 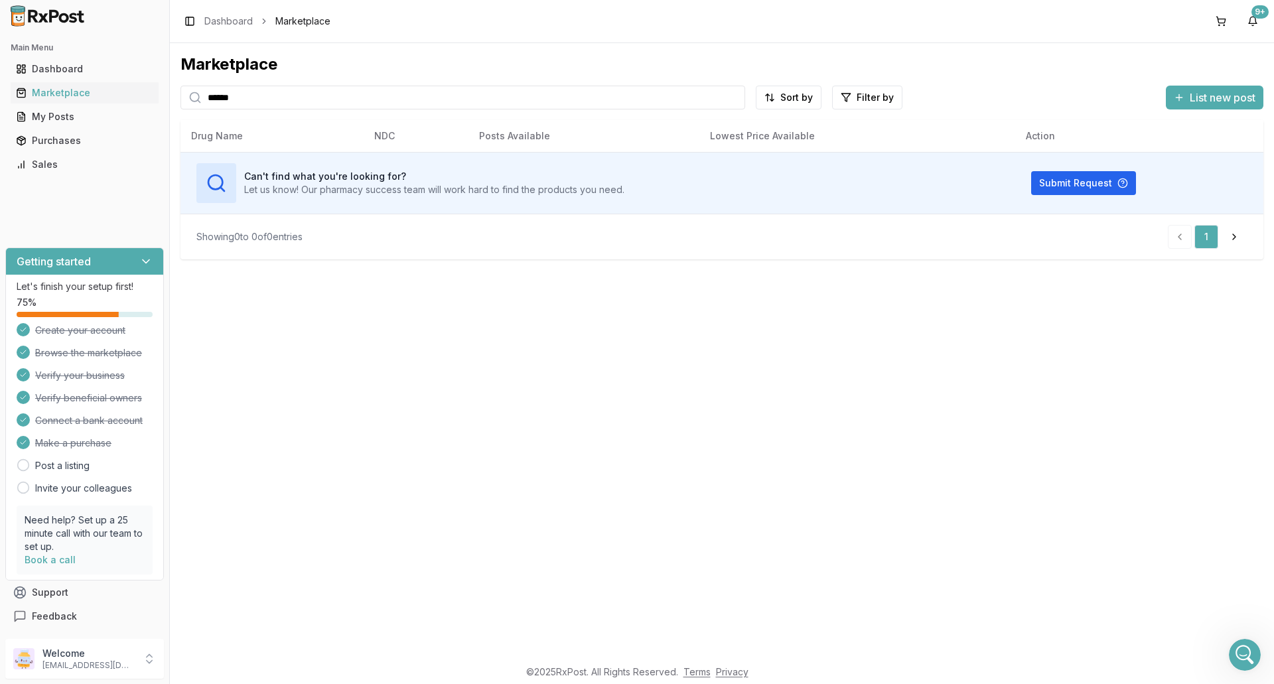 What do you see at coordinates (584, 136) in the screenshot?
I see `th: Posts Available` at bounding box center [584, 136].